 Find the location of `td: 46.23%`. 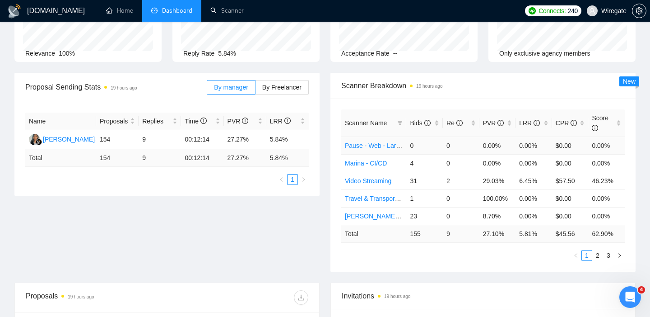

td: 46.23% is located at coordinates (606, 180).